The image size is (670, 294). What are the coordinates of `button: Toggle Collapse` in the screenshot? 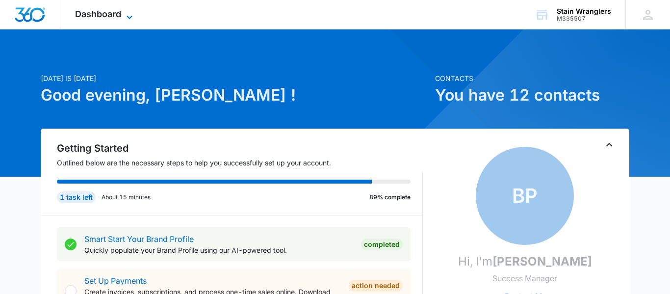 It's located at (609, 145).